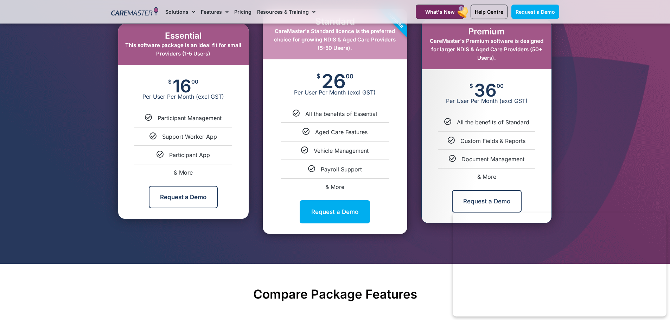  What do you see at coordinates (493, 122) in the screenshot?
I see `span: All the benefits of Standard` at bounding box center [493, 122].